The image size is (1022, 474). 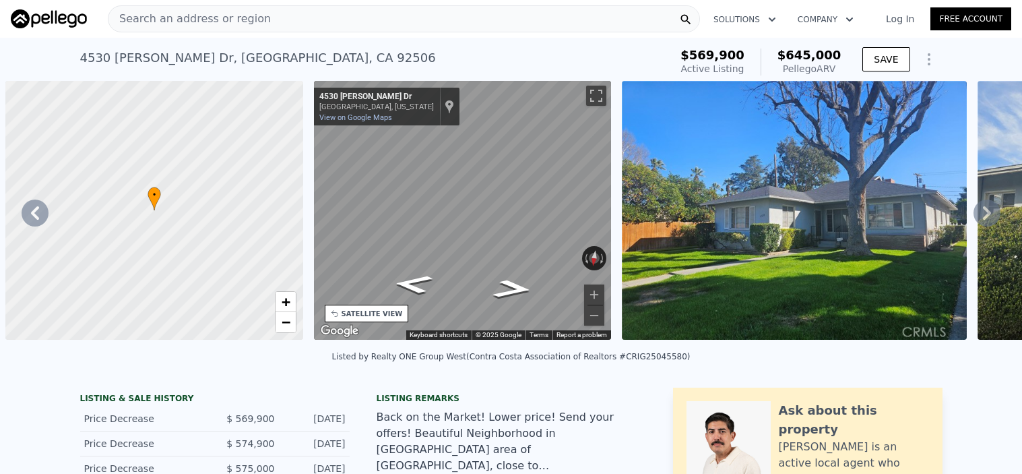 What do you see at coordinates (413, 284) in the screenshot?
I see `path: Go East, Beatty Dr` at bounding box center [413, 284].